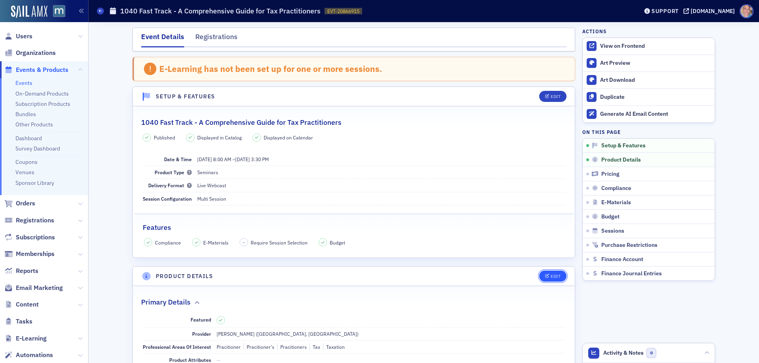 The width and height of the screenshot is (759, 363). I want to click on div: Taxation, so click(334, 347).